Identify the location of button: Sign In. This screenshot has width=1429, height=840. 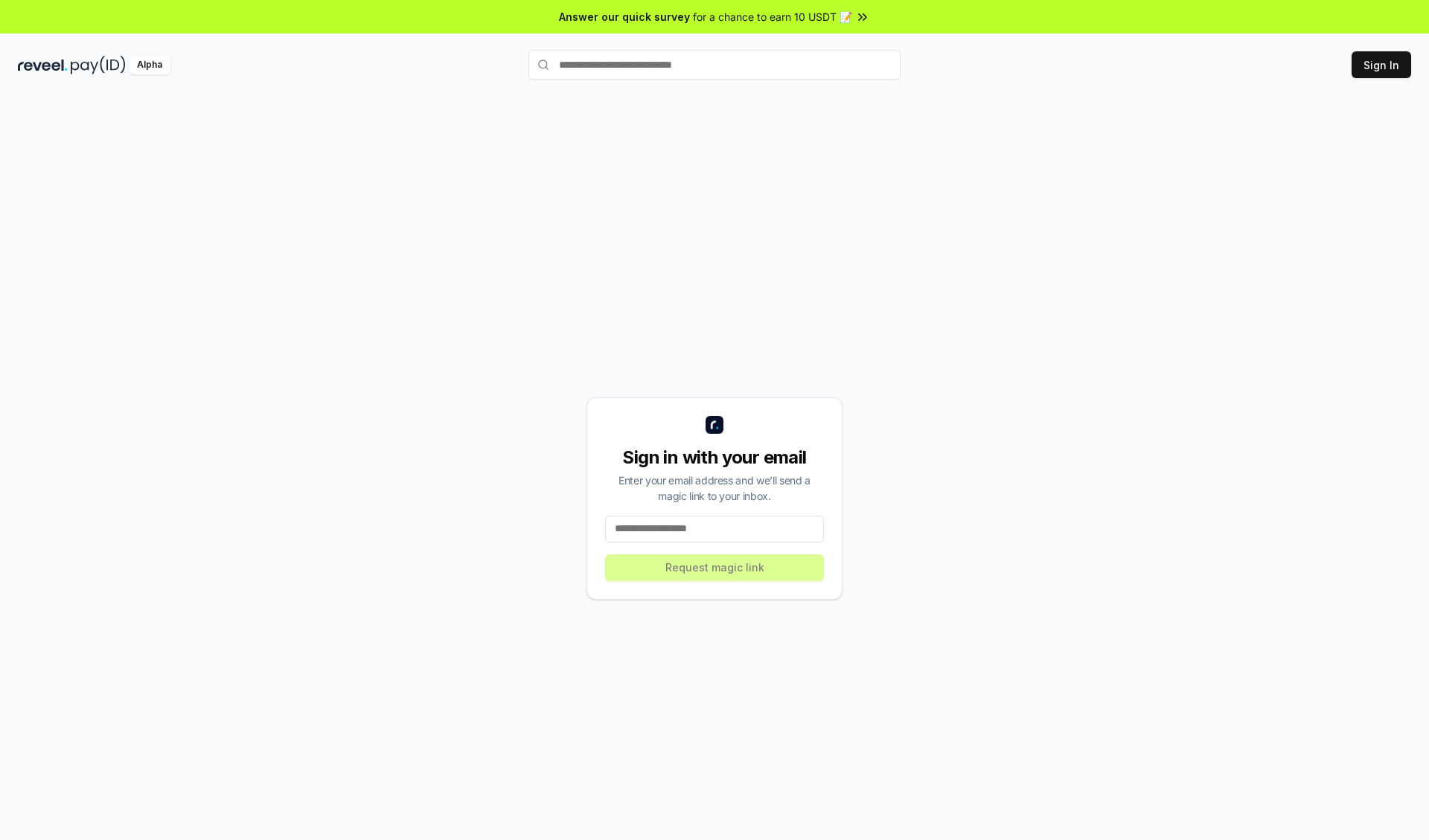
(1381, 65).